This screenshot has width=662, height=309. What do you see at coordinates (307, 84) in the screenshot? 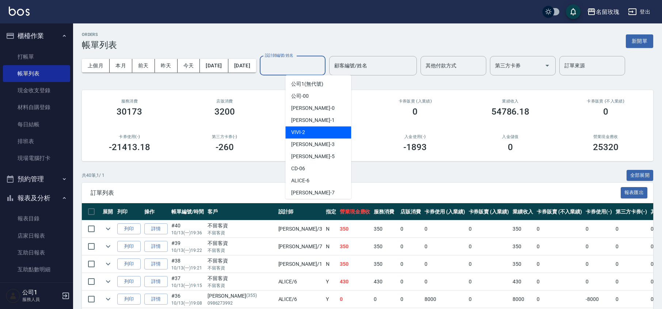
I see `span: 公司1 (無代號)` at bounding box center [307, 84].